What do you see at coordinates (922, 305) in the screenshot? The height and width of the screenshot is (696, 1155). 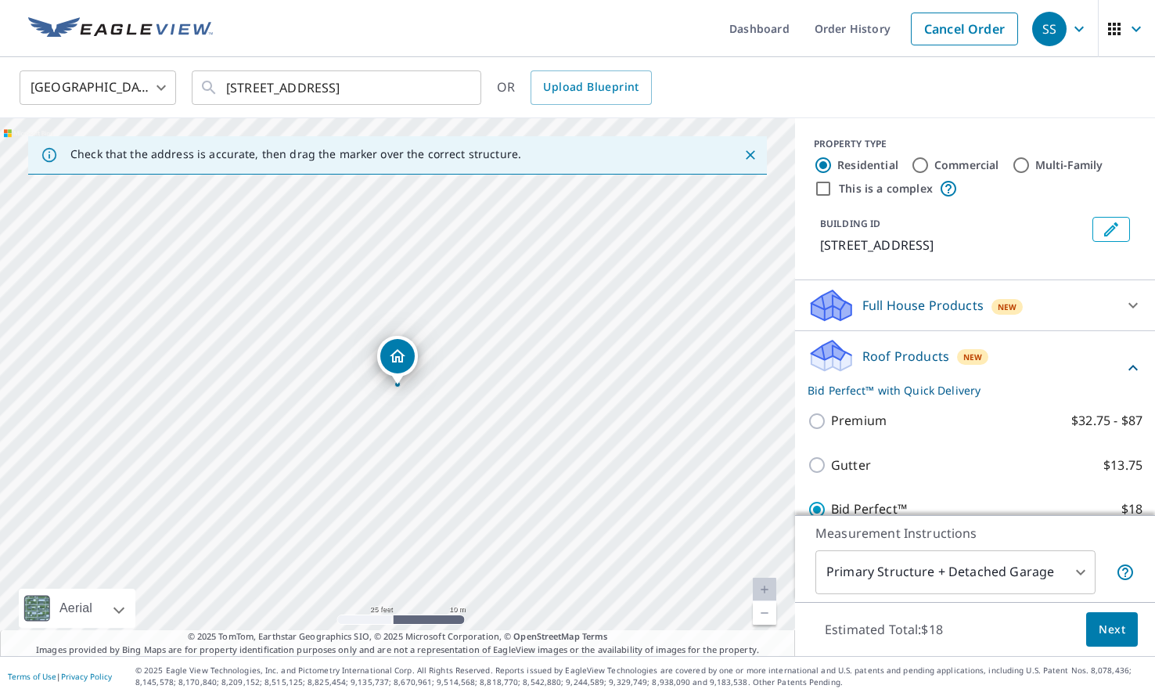 I see `p: Full House Products` at bounding box center [922, 305].